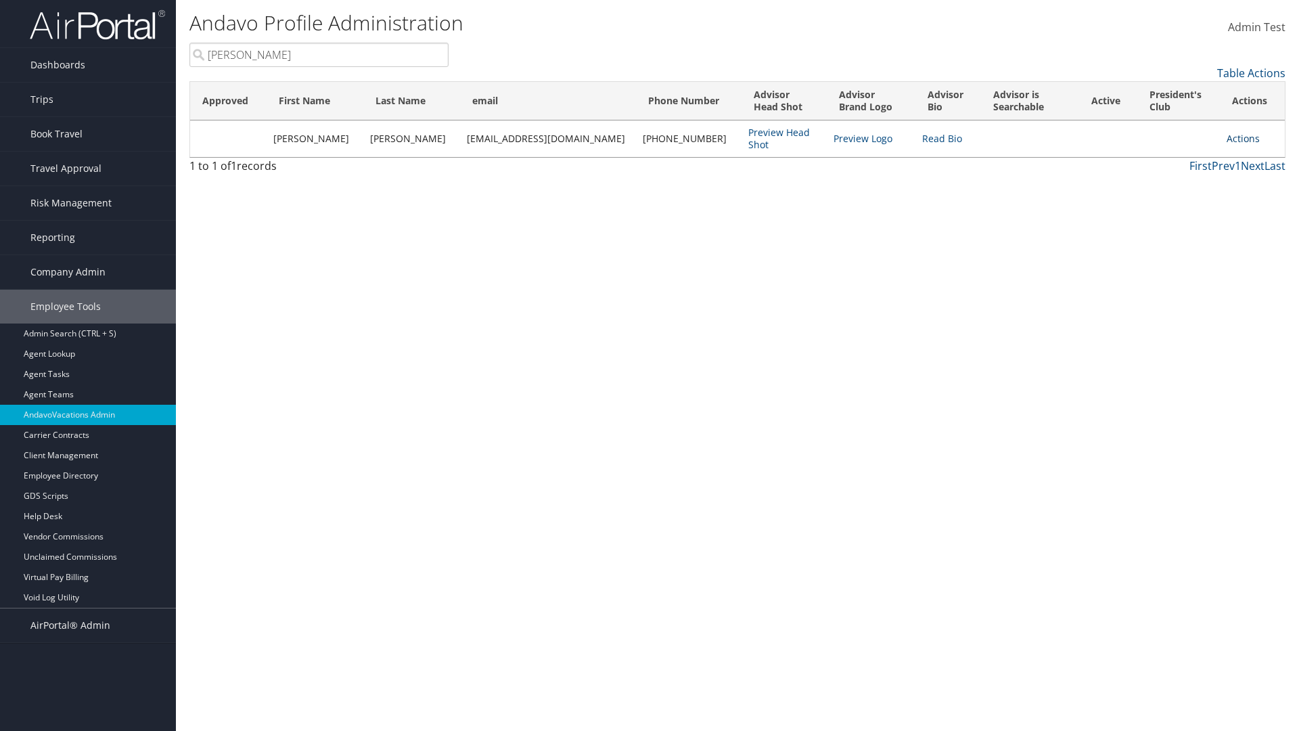  I want to click on a: Read Bio, so click(942, 138).